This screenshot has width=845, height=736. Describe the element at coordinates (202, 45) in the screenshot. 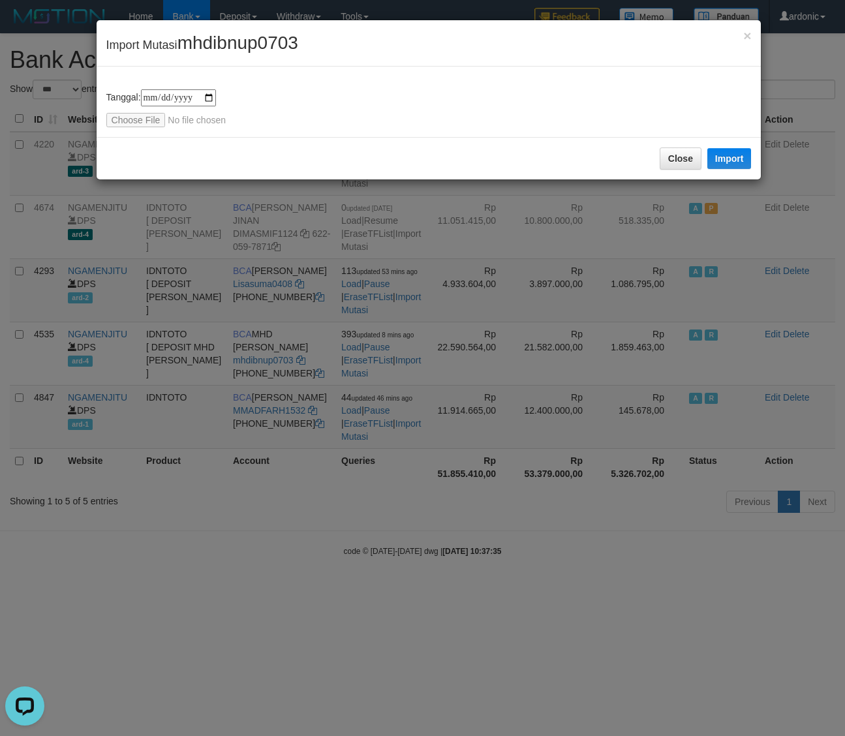

I see `span: Import Mutasi` at that location.